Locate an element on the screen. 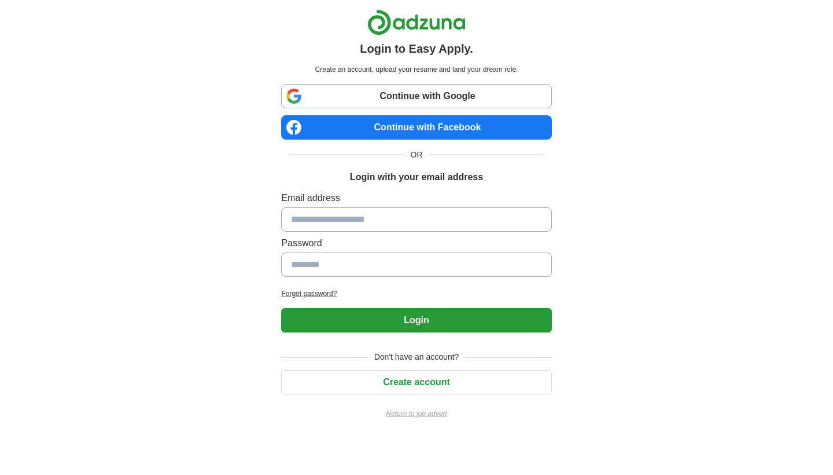  h2: Forgot password? is located at coordinates (416, 293).